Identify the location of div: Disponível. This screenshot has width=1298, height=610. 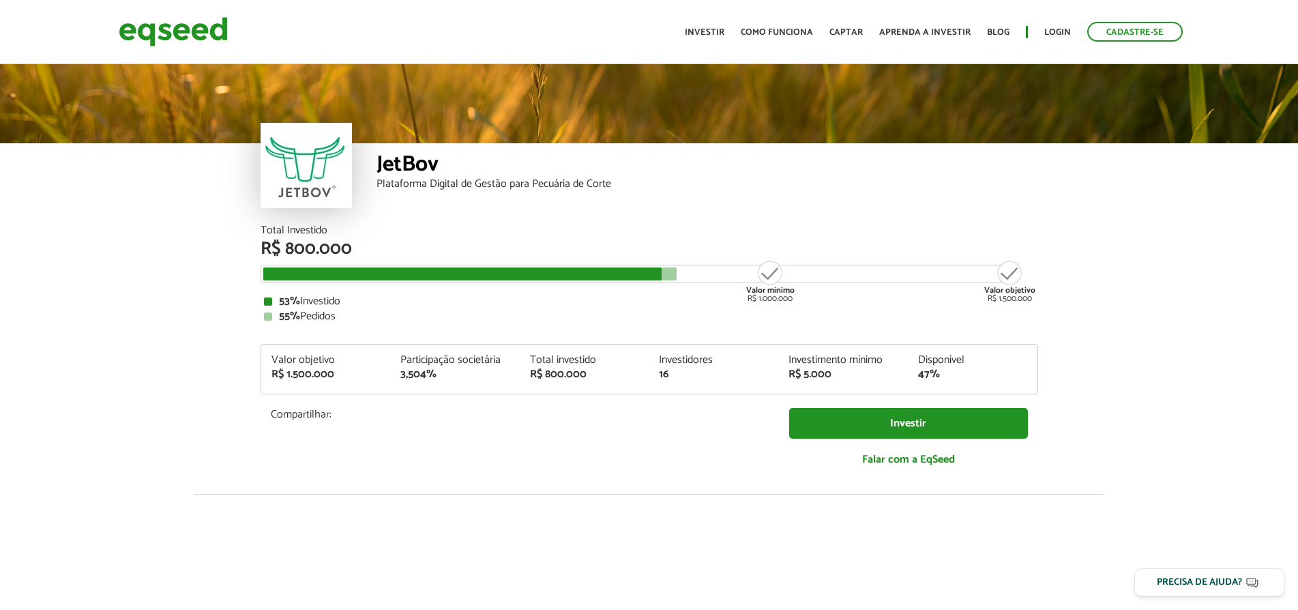
(973, 360).